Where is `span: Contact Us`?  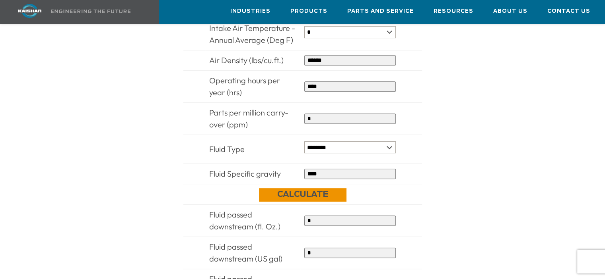 span: Contact Us is located at coordinates (568, 11).